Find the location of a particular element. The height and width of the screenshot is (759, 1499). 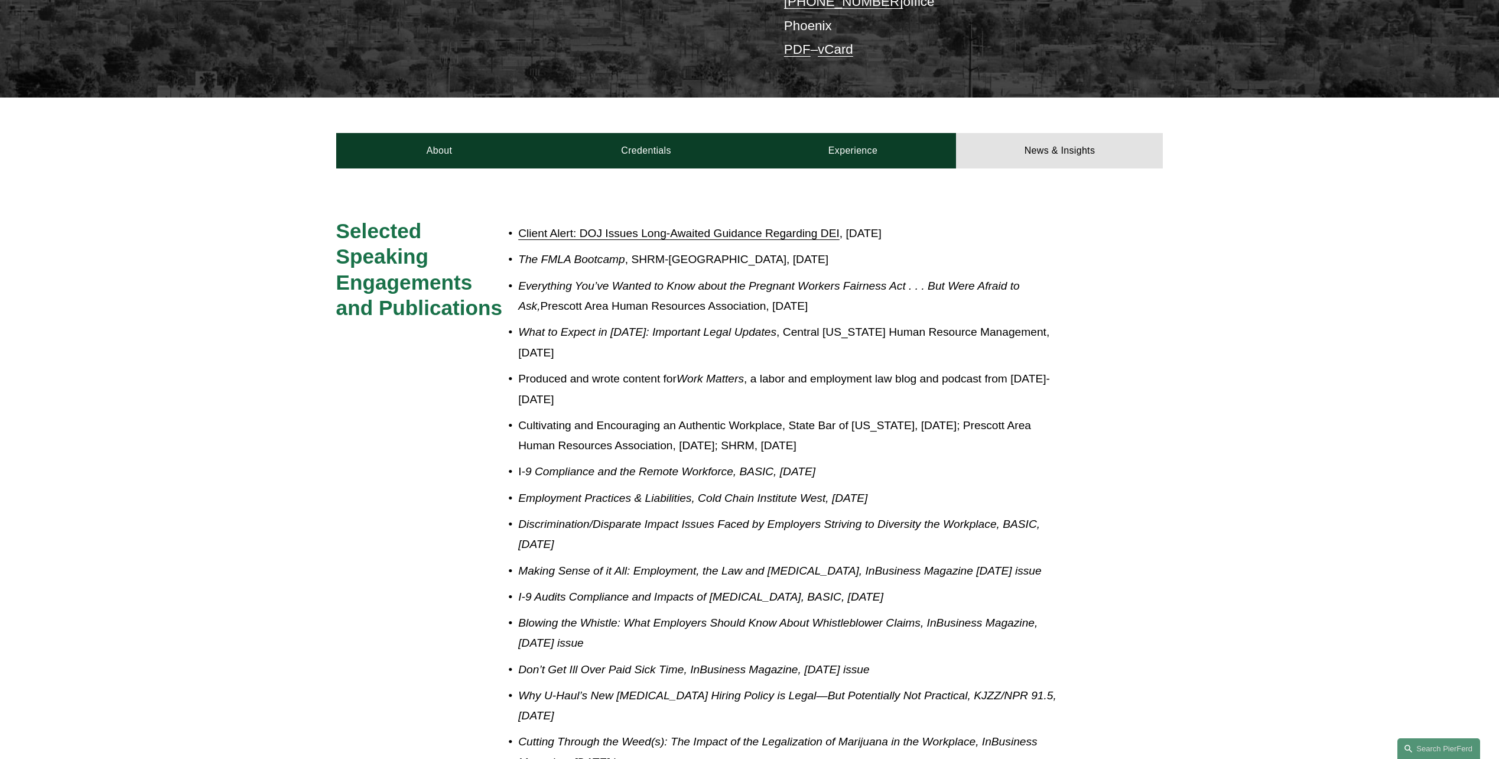

p: I is located at coordinates (789, 472).